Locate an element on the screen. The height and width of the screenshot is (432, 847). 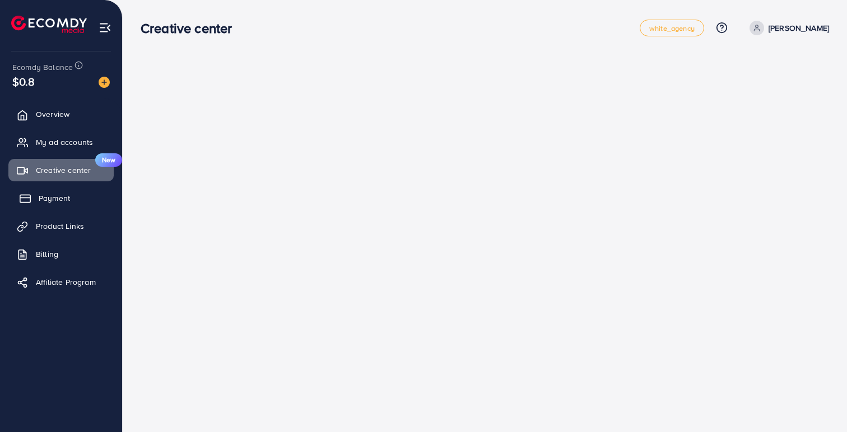
h3: Creative center is located at coordinates (190, 28).